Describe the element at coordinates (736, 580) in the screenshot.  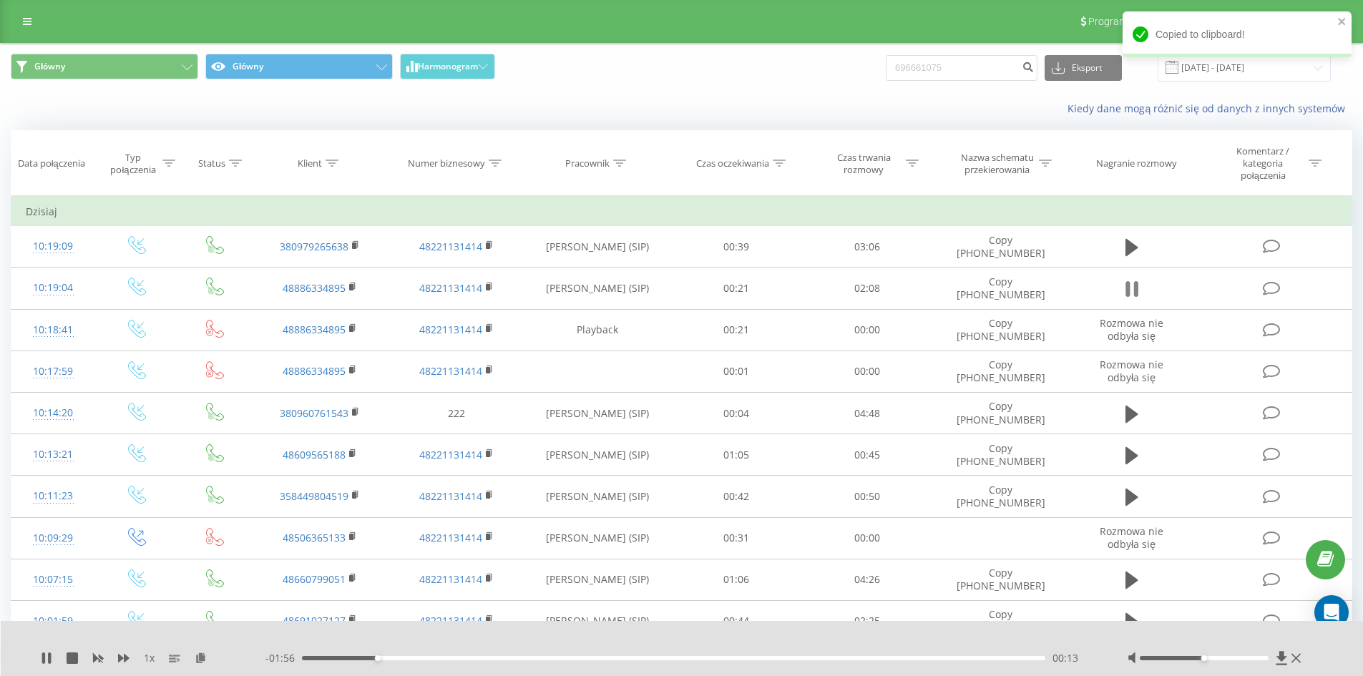
I see `td: 01:06` at that location.